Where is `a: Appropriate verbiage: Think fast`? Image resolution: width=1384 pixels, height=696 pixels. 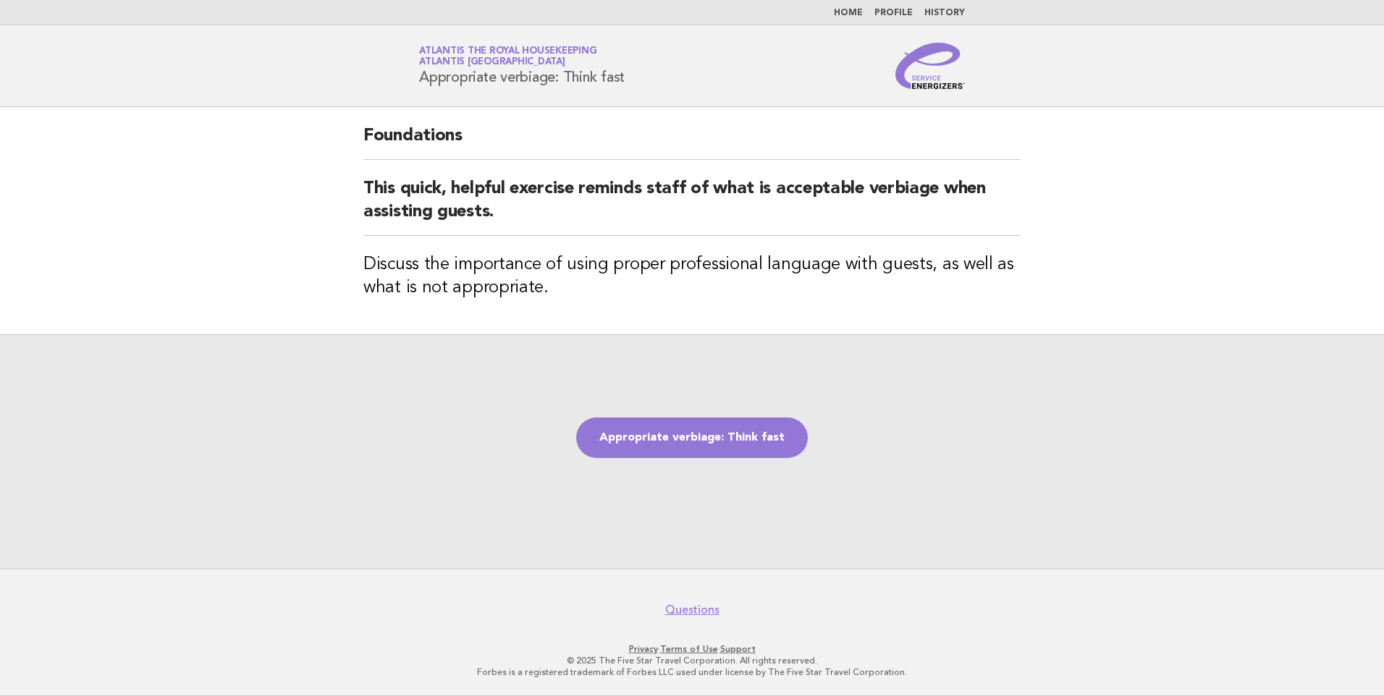
a: Appropriate verbiage: Think fast is located at coordinates (692, 438).